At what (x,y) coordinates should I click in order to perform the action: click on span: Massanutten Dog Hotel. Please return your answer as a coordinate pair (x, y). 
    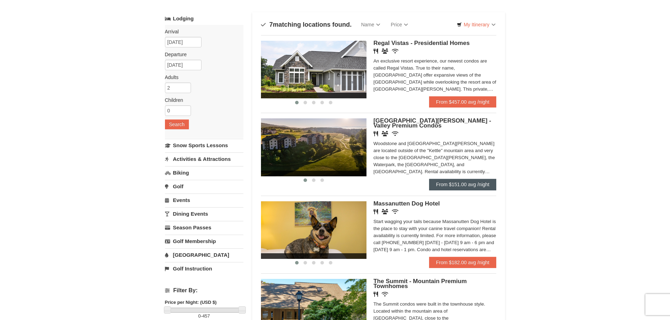
    Looking at the image, I should click on (407, 204).